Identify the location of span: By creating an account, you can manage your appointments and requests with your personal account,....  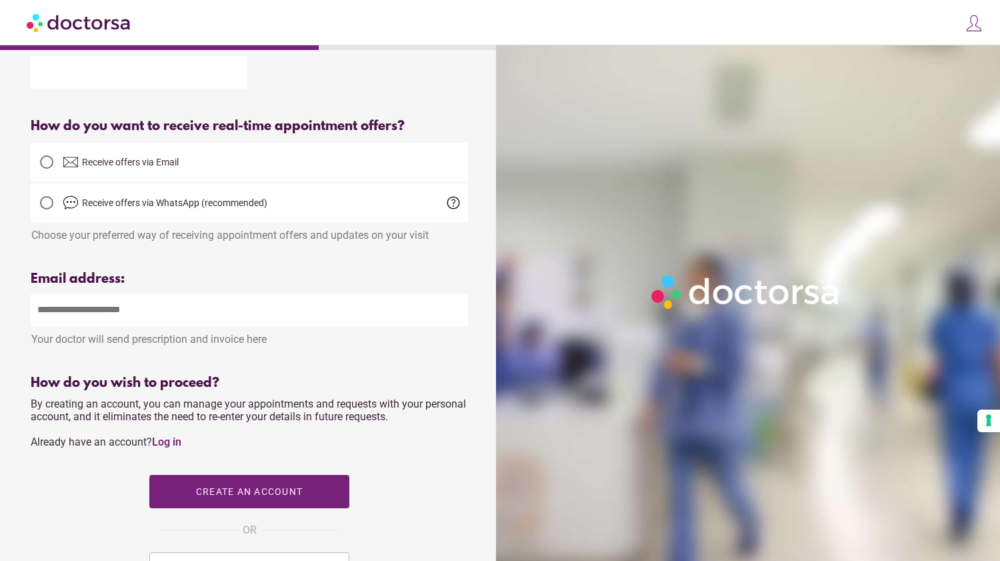
(248, 423).